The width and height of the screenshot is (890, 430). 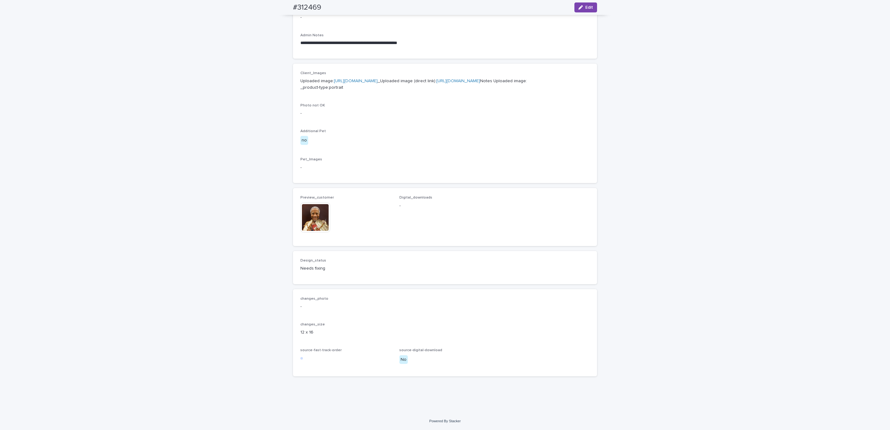 What do you see at coordinates (314, 299) in the screenshot?
I see `span: changes_photo` at bounding box center [314, 299].